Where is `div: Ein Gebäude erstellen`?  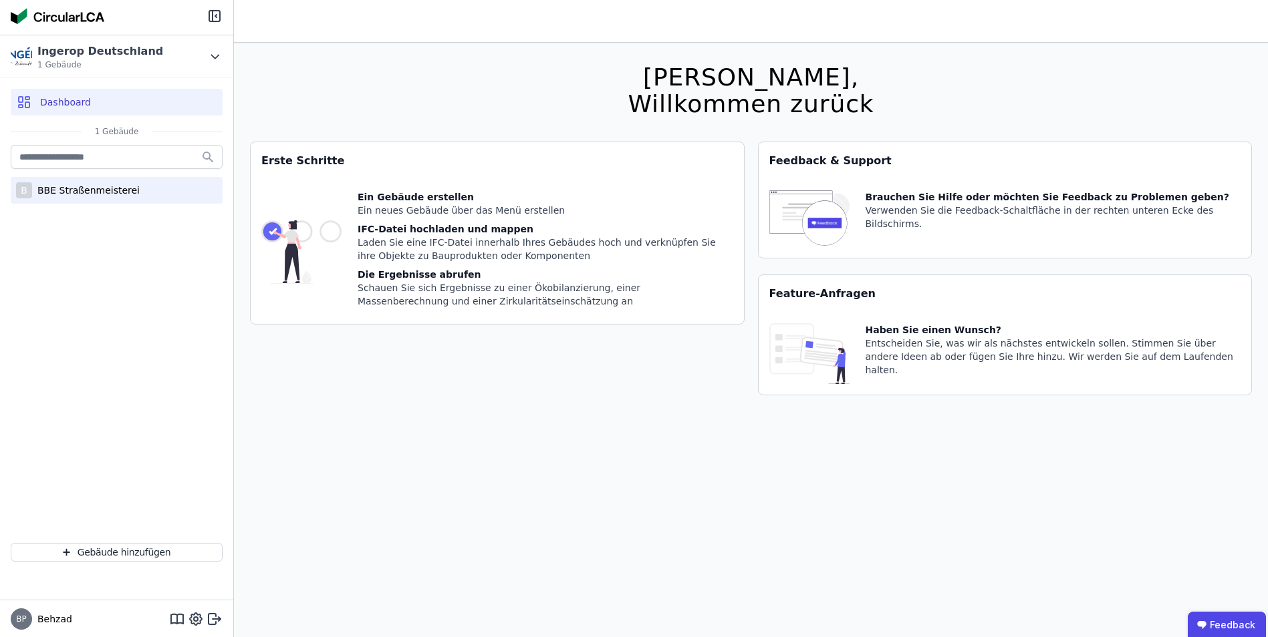 div: Ein Gebäude erstellen is located at coordinates (545, 197).